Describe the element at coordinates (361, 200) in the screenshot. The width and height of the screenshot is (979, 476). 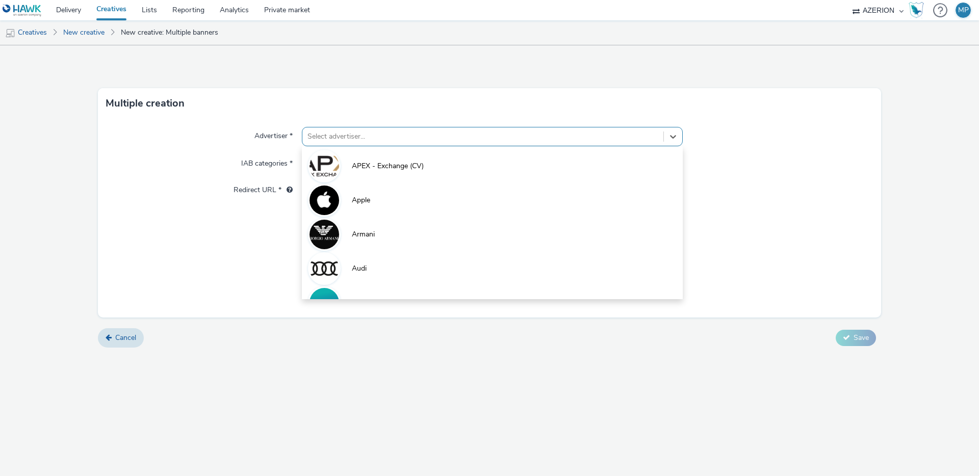
I see `span: Apple` at that location.